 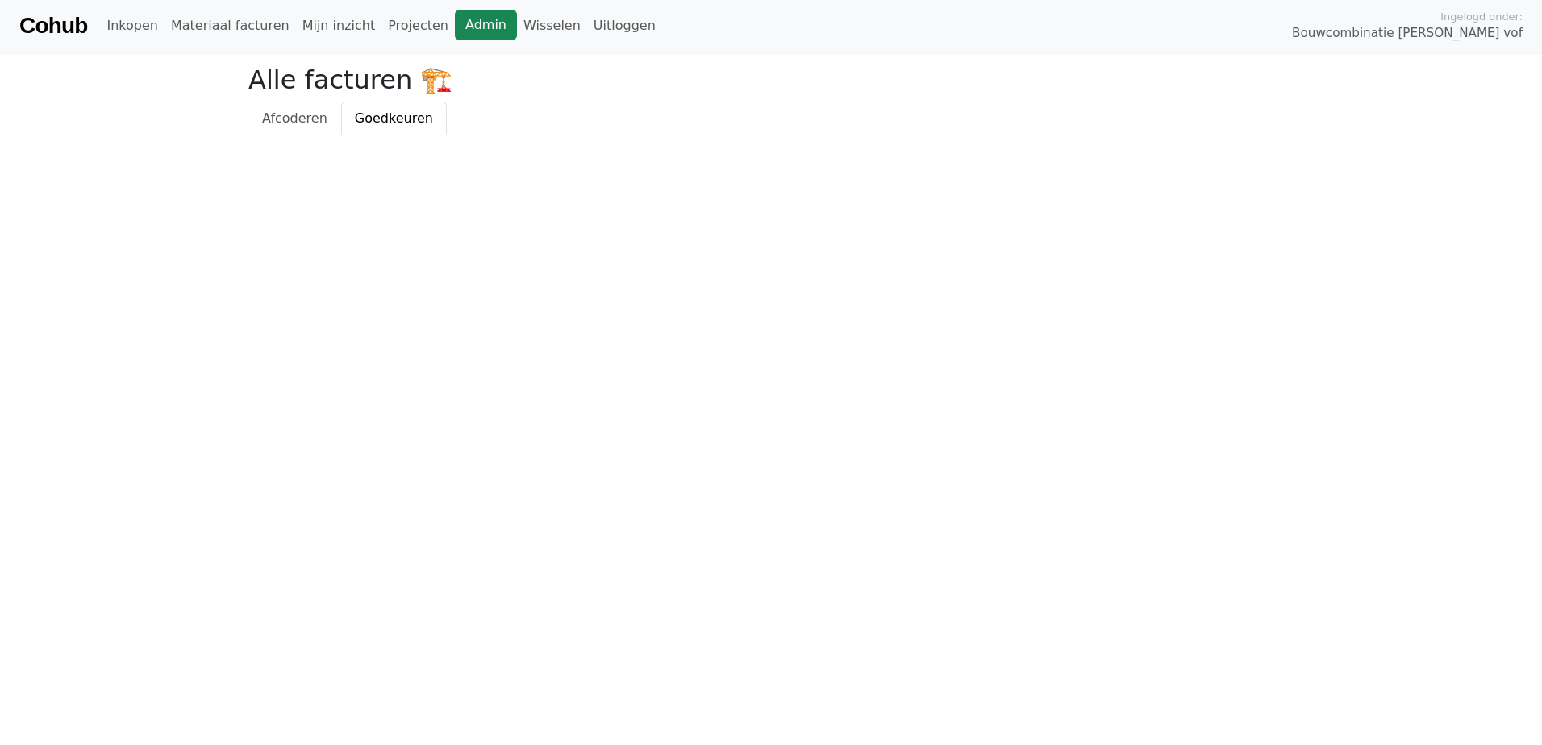 What do you see at coordinates (393, 118) in the screenshot?
I see `span: Goedkeuren` at bounding box center [393, 118].